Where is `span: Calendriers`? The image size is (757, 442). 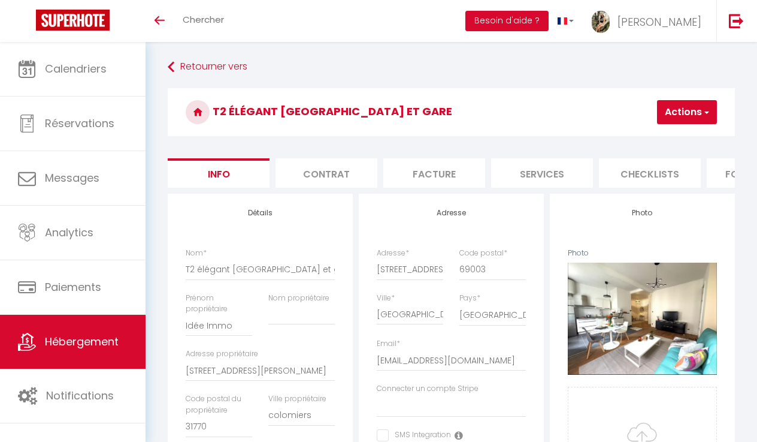
span: Calendriers is located at coordinates (76, 68).